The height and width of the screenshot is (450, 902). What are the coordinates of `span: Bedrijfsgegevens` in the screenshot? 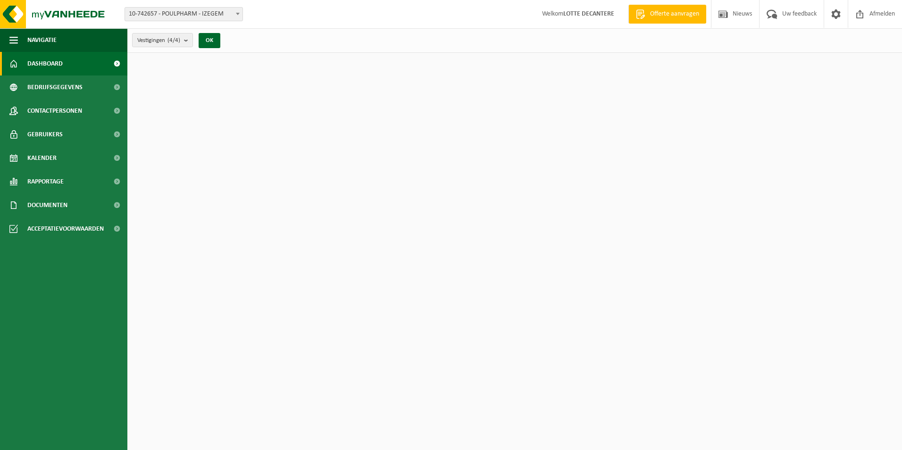 It's located at (55, 87).